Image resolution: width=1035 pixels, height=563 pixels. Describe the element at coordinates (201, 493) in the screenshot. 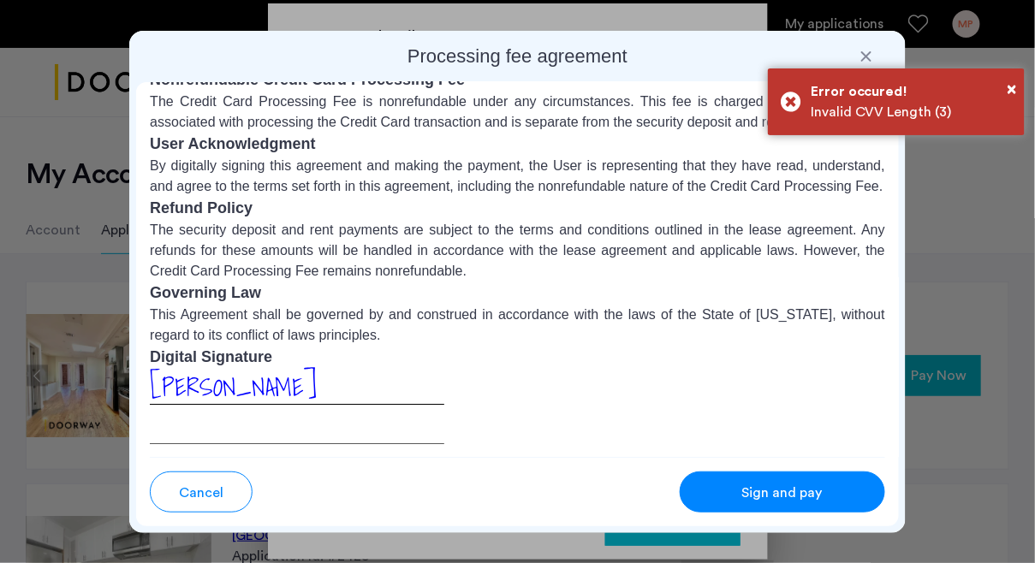

I see `span: Cancel` at that location.